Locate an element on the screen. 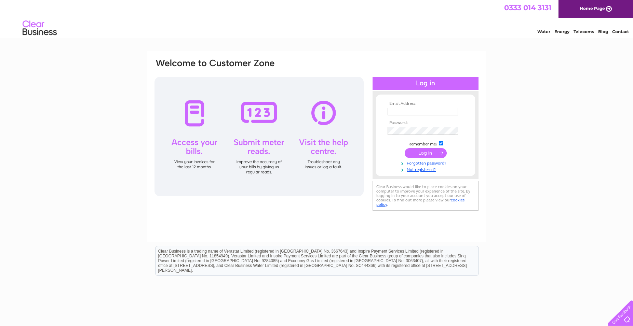  a: Forgotten password? is located at coordinates (426, 163).